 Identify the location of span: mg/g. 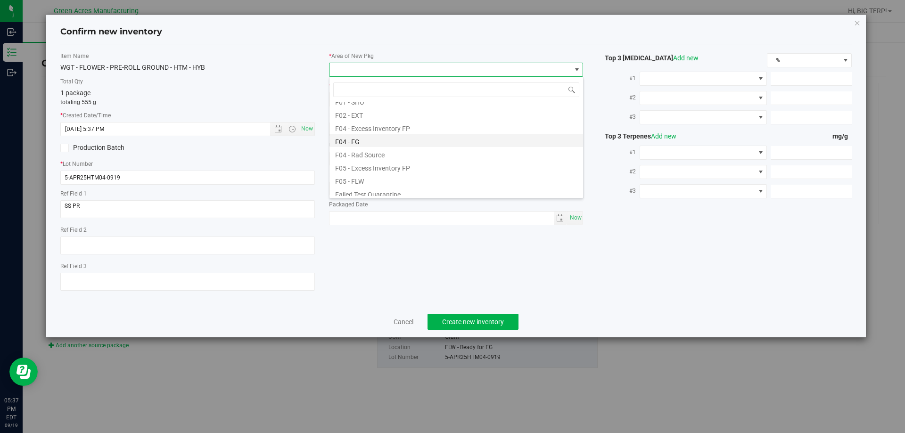
(842, 136).